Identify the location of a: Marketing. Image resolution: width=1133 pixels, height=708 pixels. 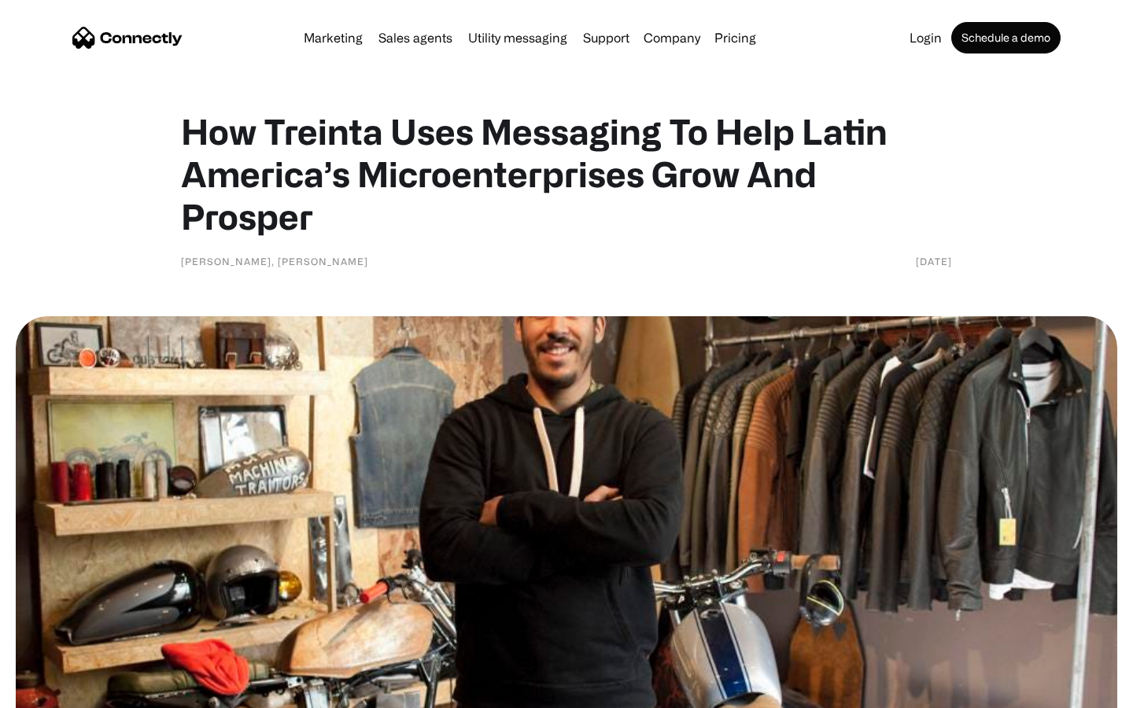
(333, 38).